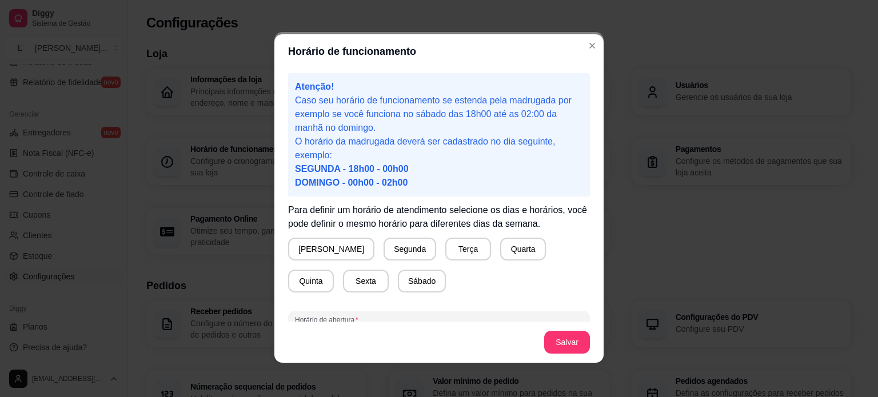 The width and height of the screenshot is (878, 397). I want to click on span: DOMINGO - 00h00 - 02h00, so click(351, 182).